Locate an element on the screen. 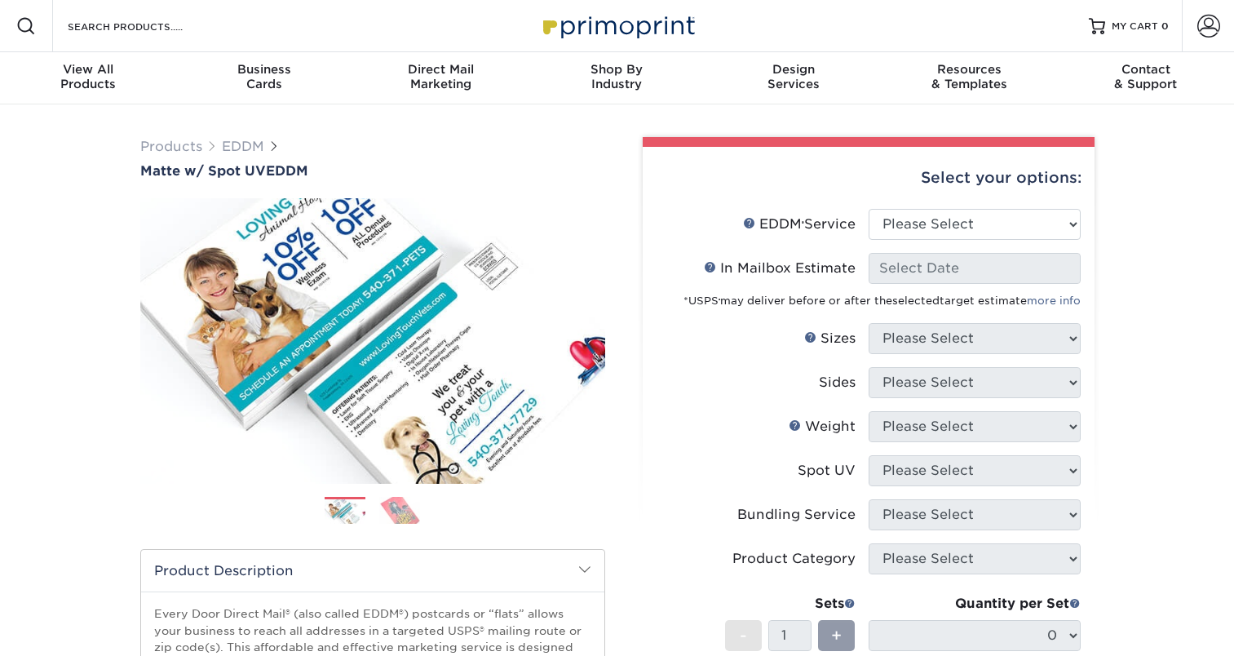 This screenshot has width=1234, height=656. h1: EDDM is located at coordinates (373, 171).